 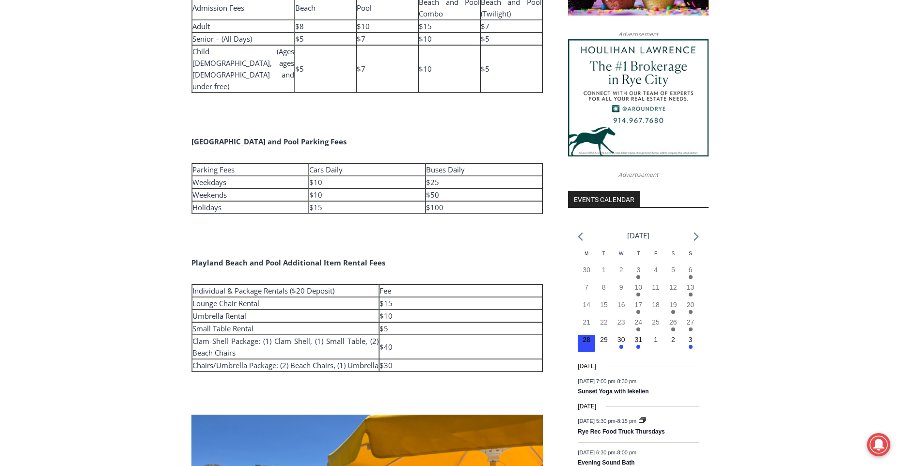 What do you see at coordinates (460, 347) in the screenshot?
I see `td: $40` at bounding box center [460, 347].